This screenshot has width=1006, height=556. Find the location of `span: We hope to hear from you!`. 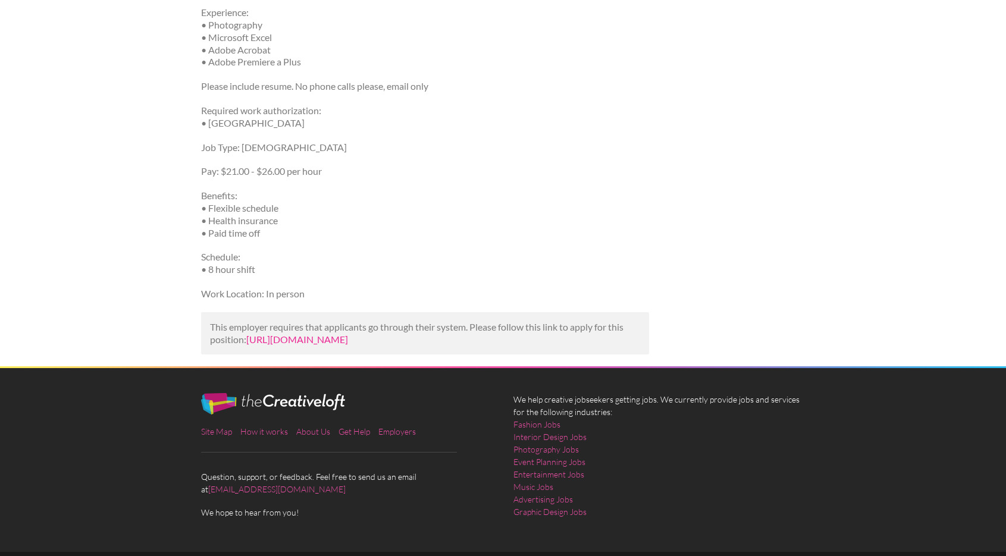

span: We hope to hear from you! is located at coordinates (347, 512).